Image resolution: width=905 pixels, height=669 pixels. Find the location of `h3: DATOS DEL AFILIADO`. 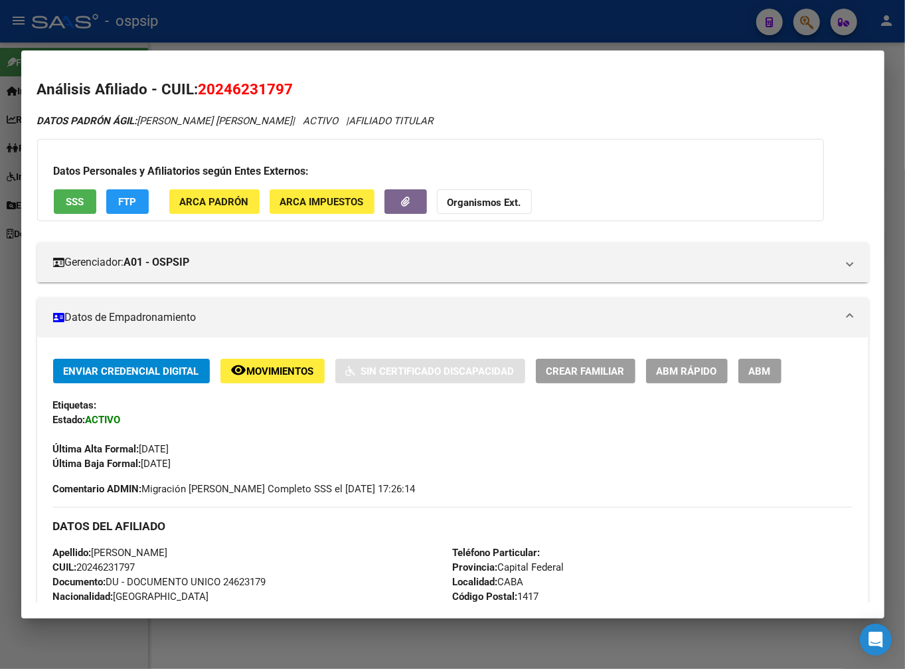

h3: DATOS DEL AFILIADO is located at coordinates (453, 526).